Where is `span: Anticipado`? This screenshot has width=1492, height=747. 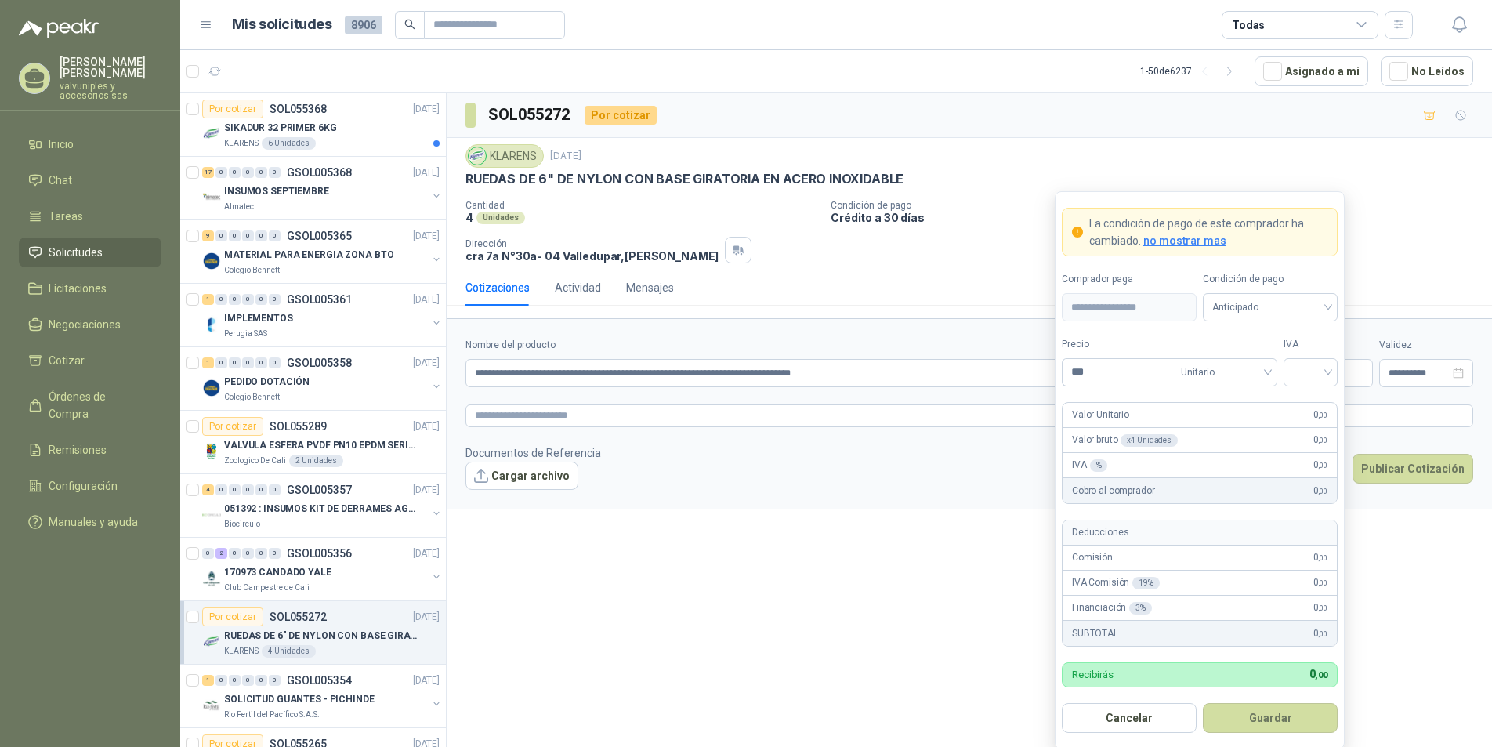 span: Anticipado is located at coordinates (1270, 307).